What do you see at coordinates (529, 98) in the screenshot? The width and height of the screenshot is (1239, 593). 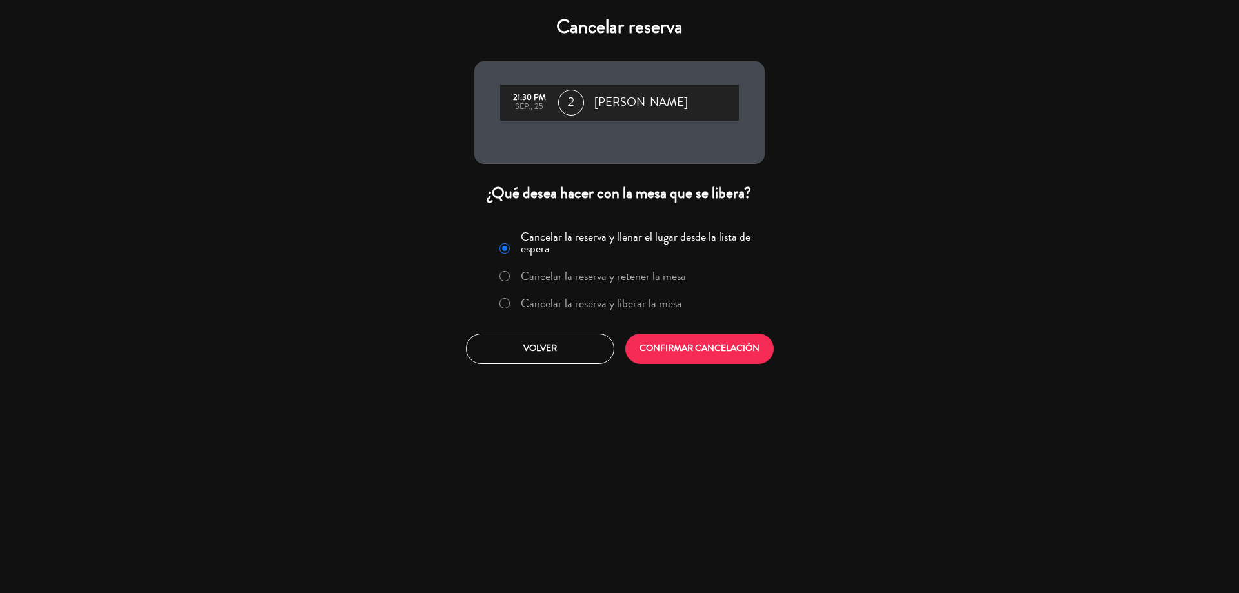 I see `div: 21:30 PM` at bounding box center [529, 98].